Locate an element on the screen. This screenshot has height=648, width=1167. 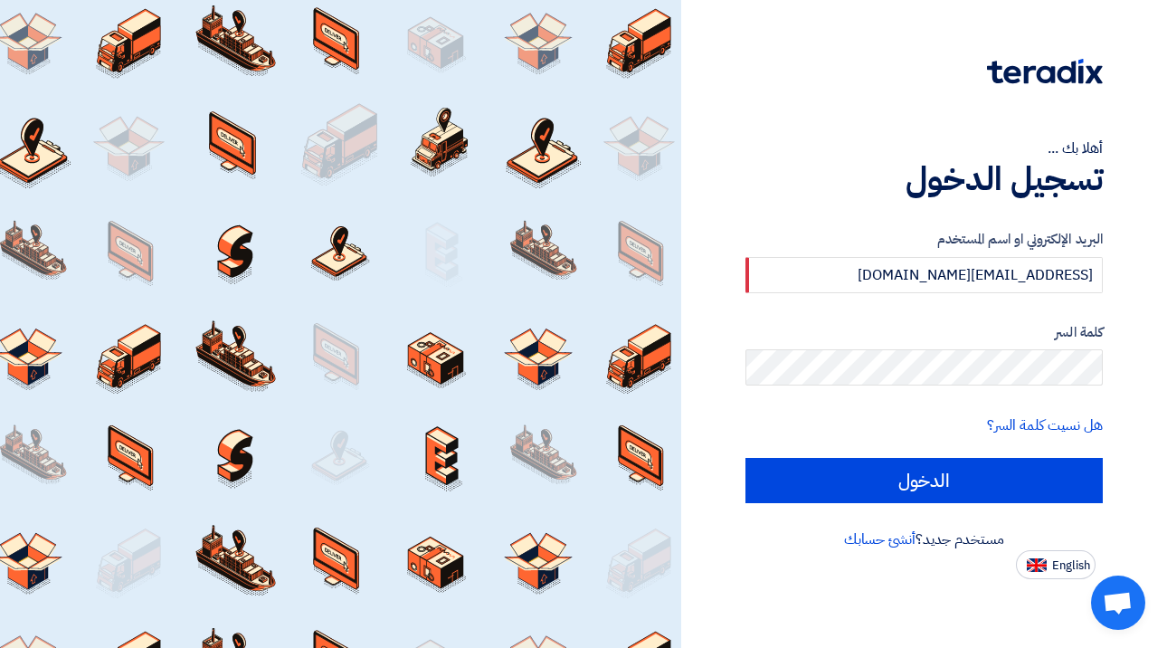
a: أنشئ حسابك is located at coordinates (879, 539).